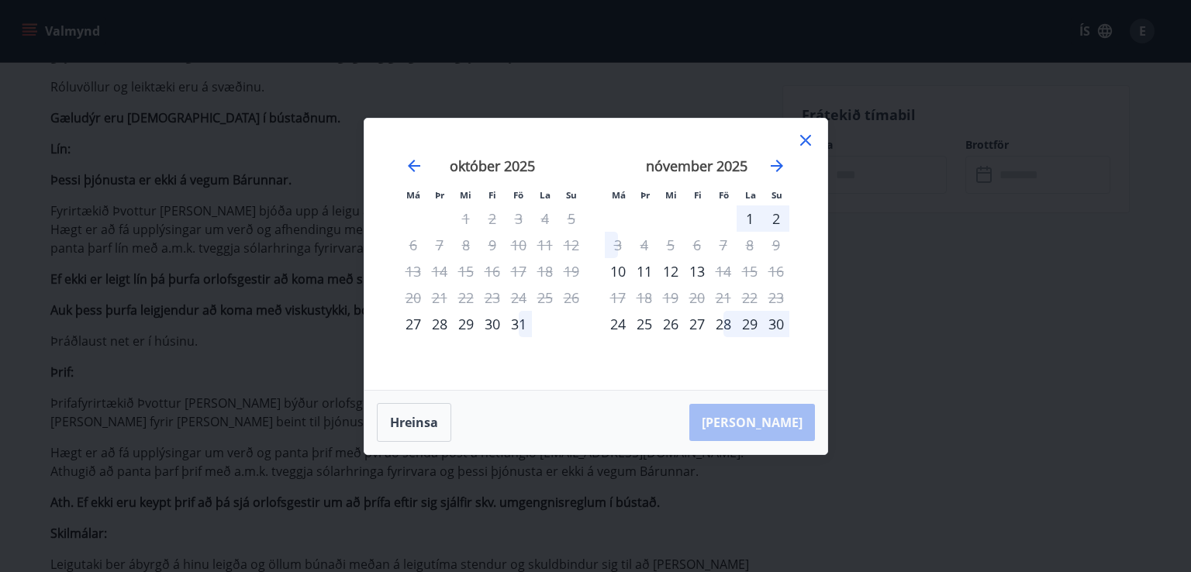  I want to click on td: Not available. föstudagur, 7. nóvember 2025, so click(724, 245).